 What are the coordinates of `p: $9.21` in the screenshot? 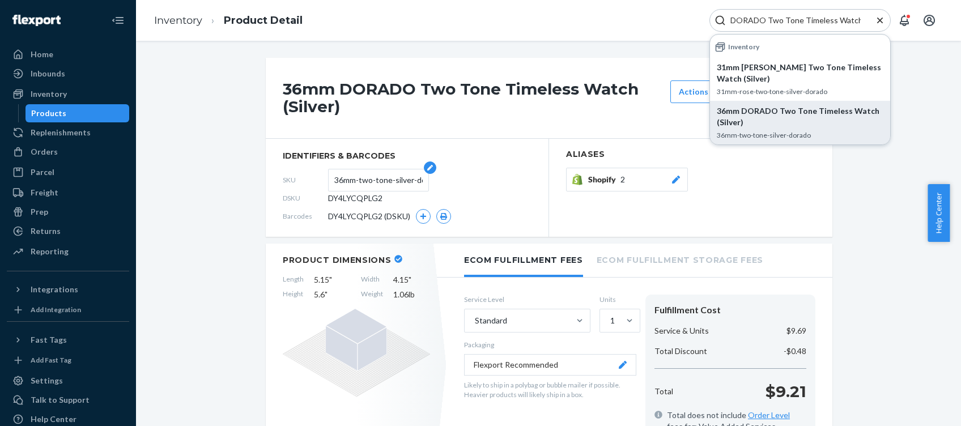 It's located at (786, 392).